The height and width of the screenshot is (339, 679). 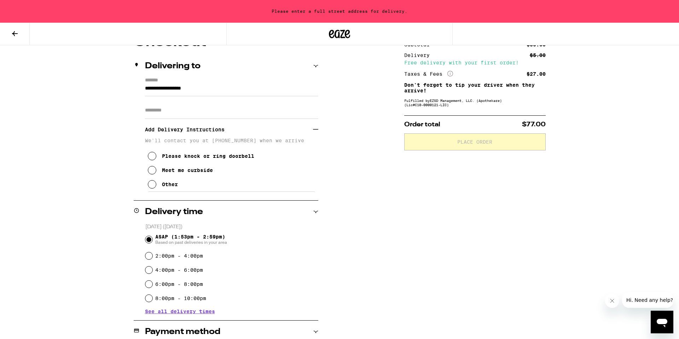 I want to click on h2: Payment method, so click(x=183, y=332).